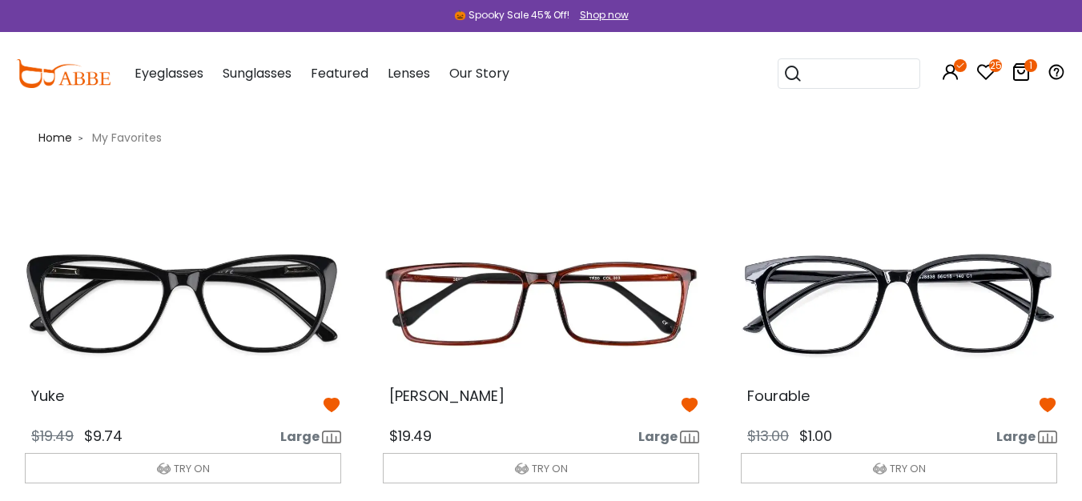 The height and width of the screenshot is (501, 1082). Describe the element at coordinates (169, 73) in the screenshot. I see `span: Eyeglasses` at that location.